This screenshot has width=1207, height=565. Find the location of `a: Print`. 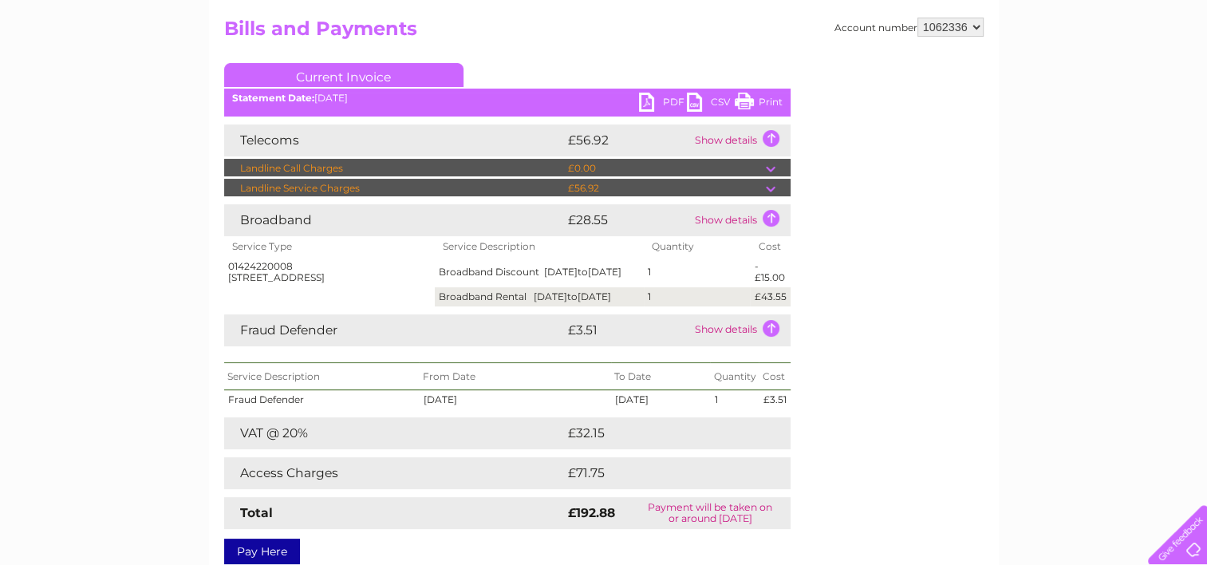

a: Print is located at coordinates (759, 104).